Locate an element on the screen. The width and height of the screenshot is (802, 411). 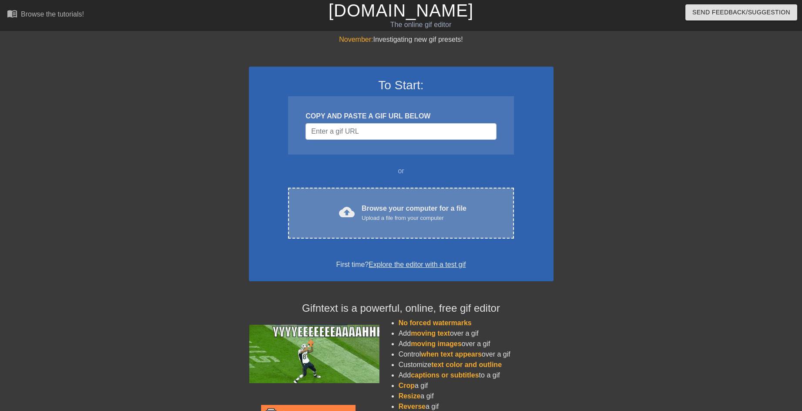
div: First time? is located at coordinates (401, 264).